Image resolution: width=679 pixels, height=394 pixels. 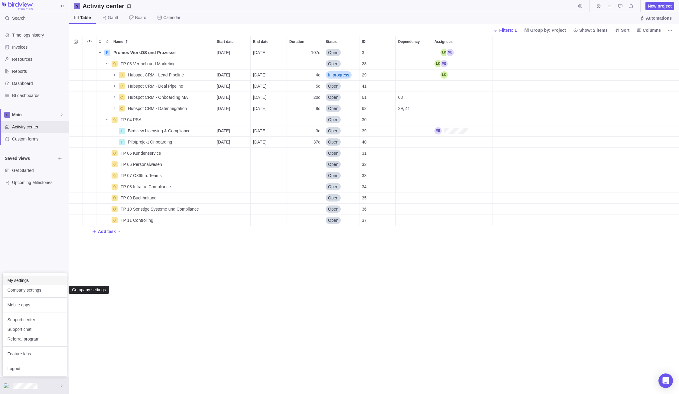 I want to click on span: My settings, so click(x=35, y=281).